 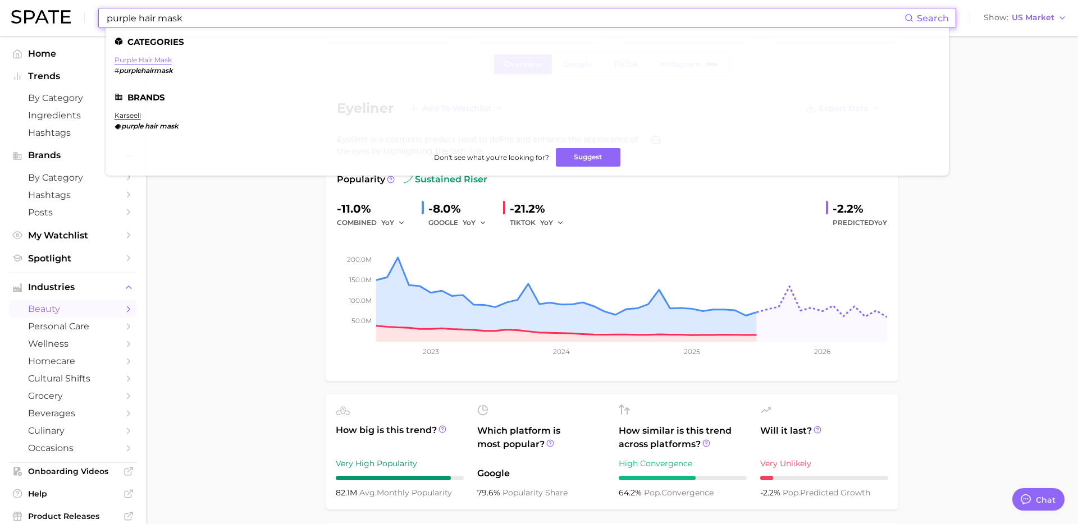 What do you see at coordinates (348, 493) in the screenshot?
I see `span: 82.1m` at bounding box center [348, 493].